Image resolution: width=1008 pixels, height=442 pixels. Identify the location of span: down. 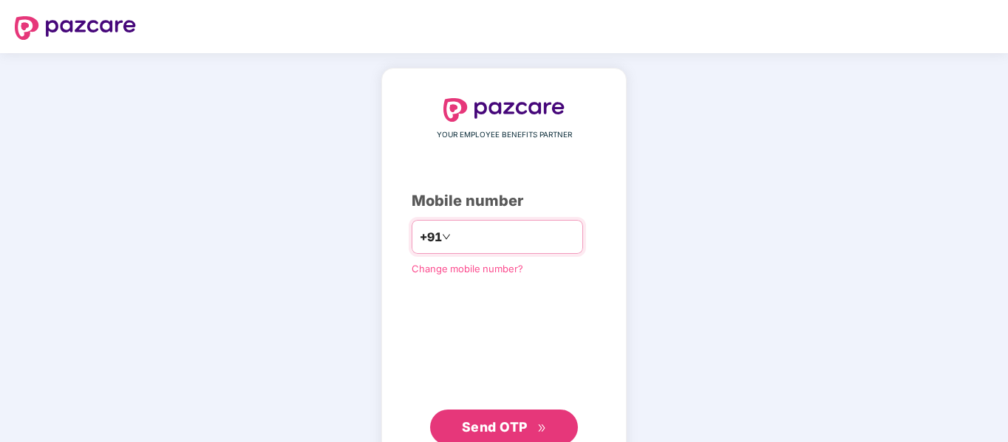
(446, 237).